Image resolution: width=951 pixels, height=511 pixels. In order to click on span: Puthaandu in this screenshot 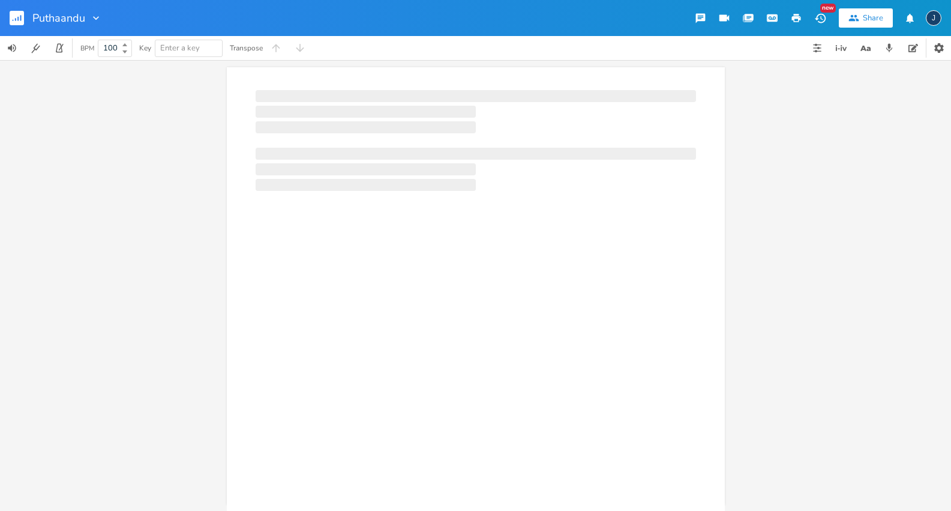, I will do `click(59, 18)`.